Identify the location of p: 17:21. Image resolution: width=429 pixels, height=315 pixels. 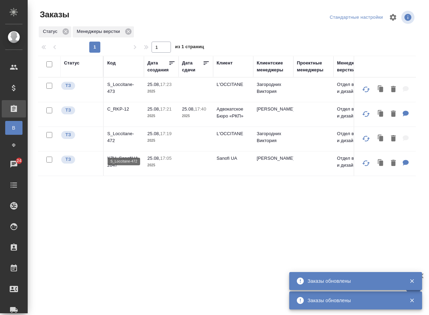
(166, 109).